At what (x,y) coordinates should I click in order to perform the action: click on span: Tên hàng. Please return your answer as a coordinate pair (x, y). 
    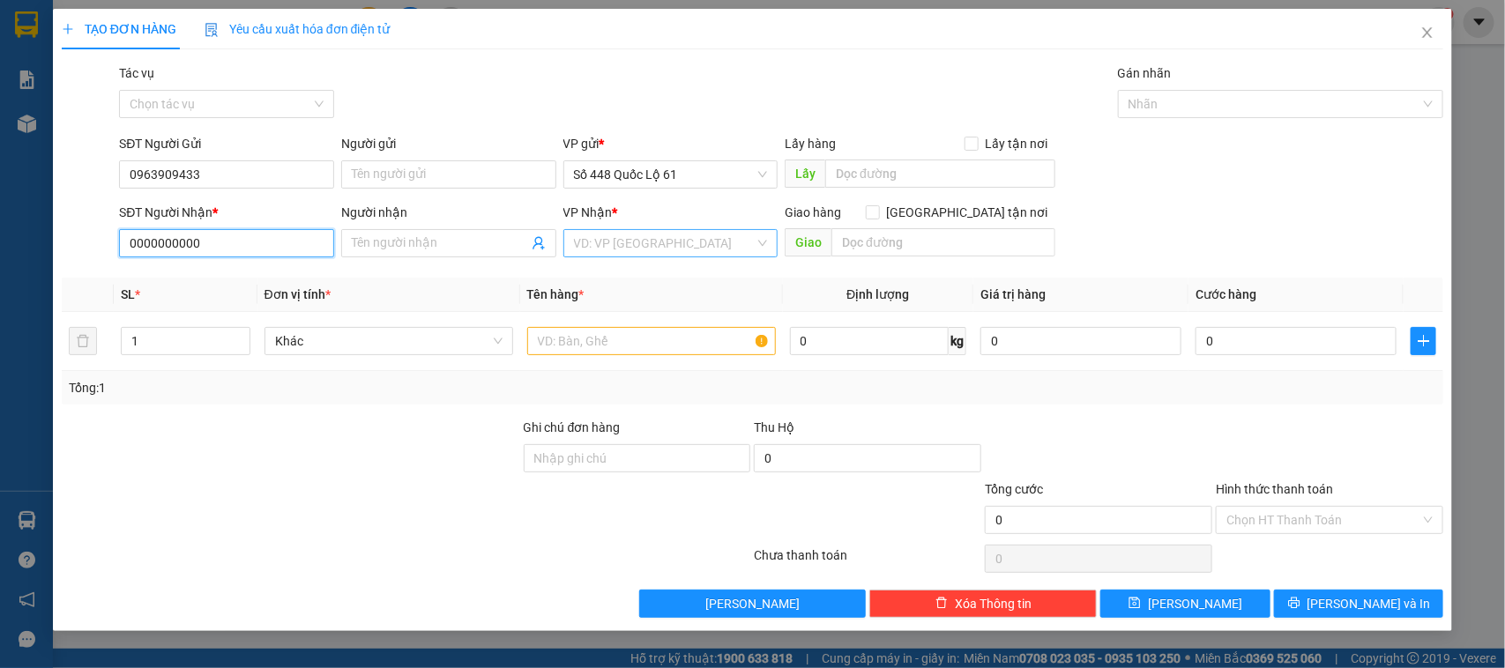
    Looking at the image, I should click on (556, 295).